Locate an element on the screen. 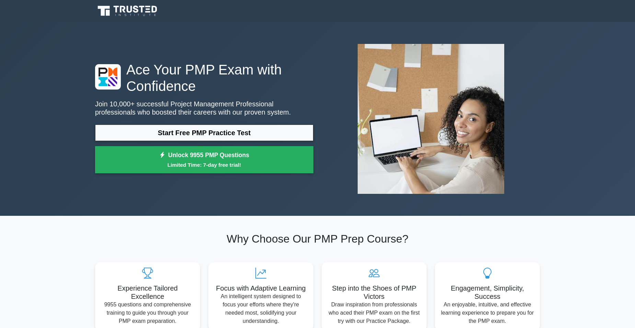 The width and height of the screenshot is (635, 328). h5: Step into the Shoes of PMP Victors is located at coordinates (374, 292).